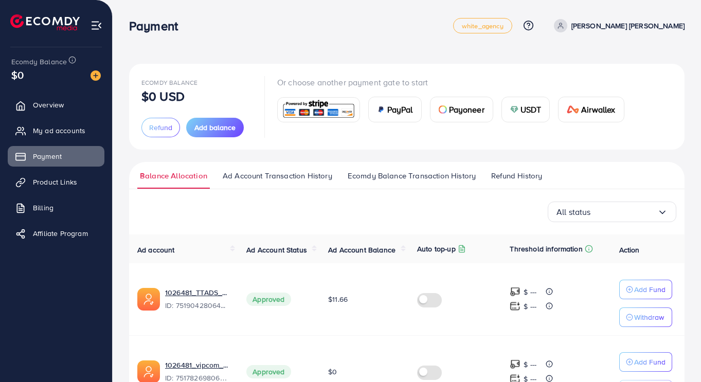 Image resolution: width=701 pixels, height=382 pixels. What do you see at coordinates (160, 127) in the screenshot?
I see `button: Refund` at bounding box center [160, 127].